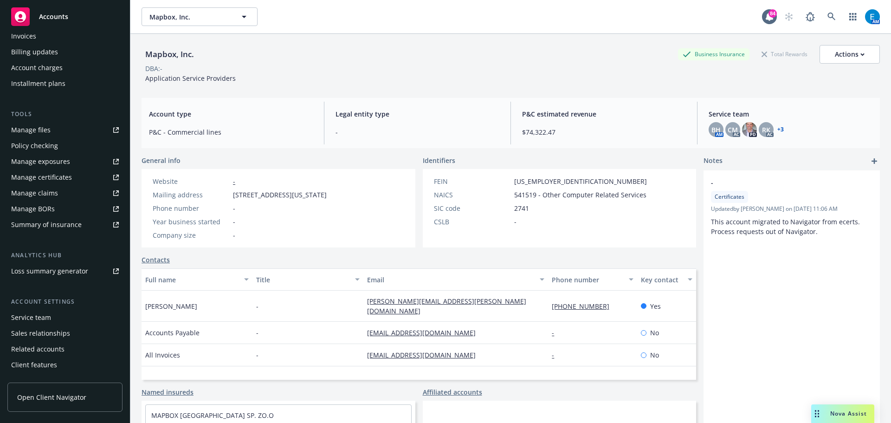  I want to click on div: Key contact, so click(661, 279).